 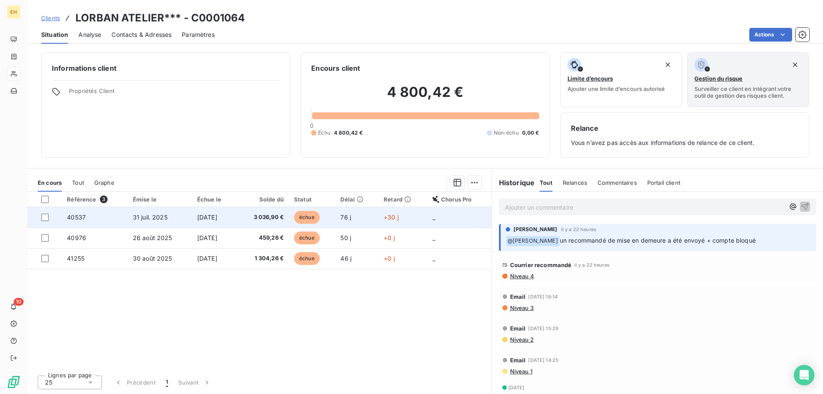 I want to click on a: Clients, so click(x=51, y=18).